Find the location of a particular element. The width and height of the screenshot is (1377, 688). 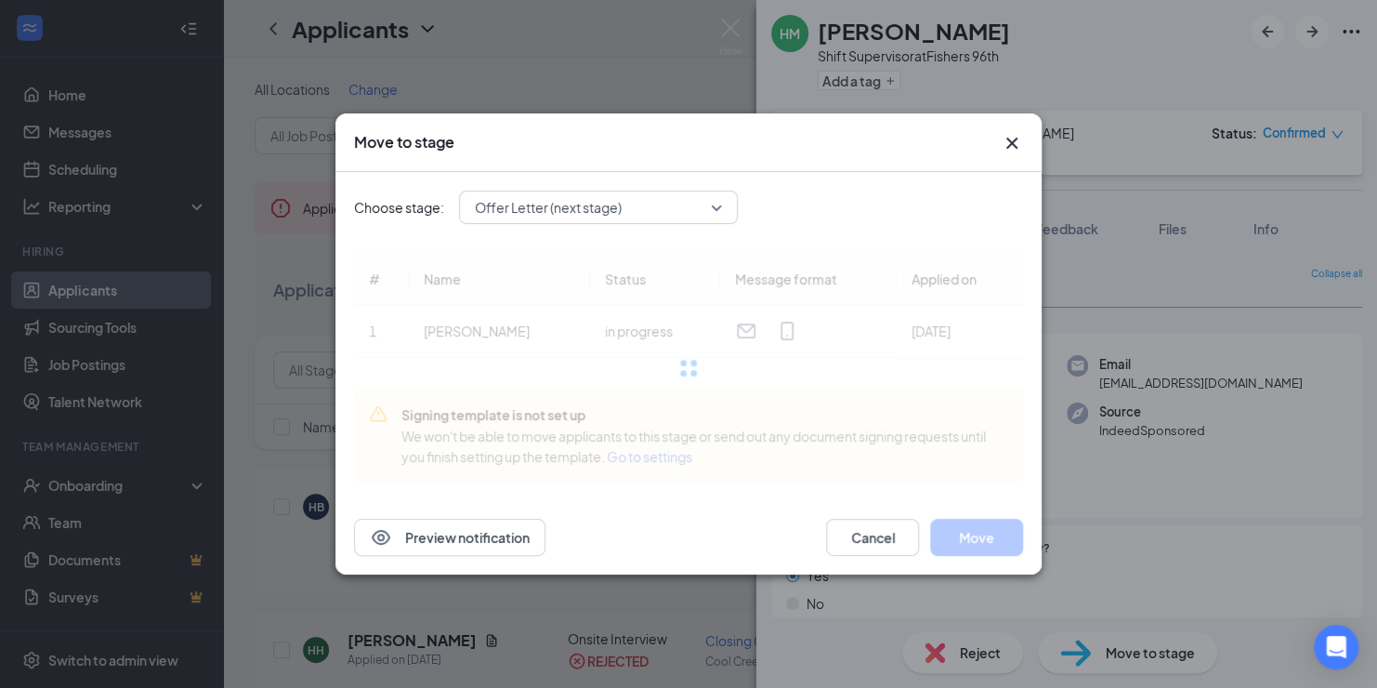

svg: Eye is located at coordinates (381, 537).